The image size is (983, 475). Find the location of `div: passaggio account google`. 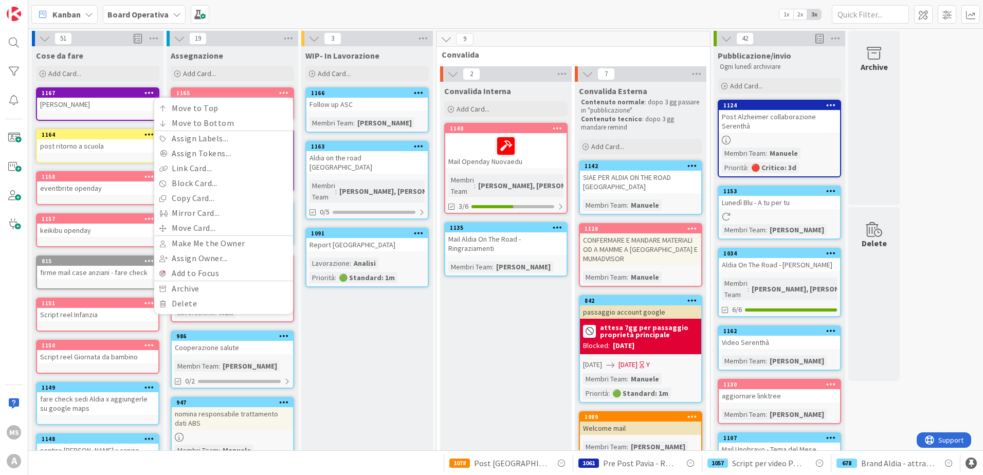

div: passaggio account google is located at coordinates (640, 312).